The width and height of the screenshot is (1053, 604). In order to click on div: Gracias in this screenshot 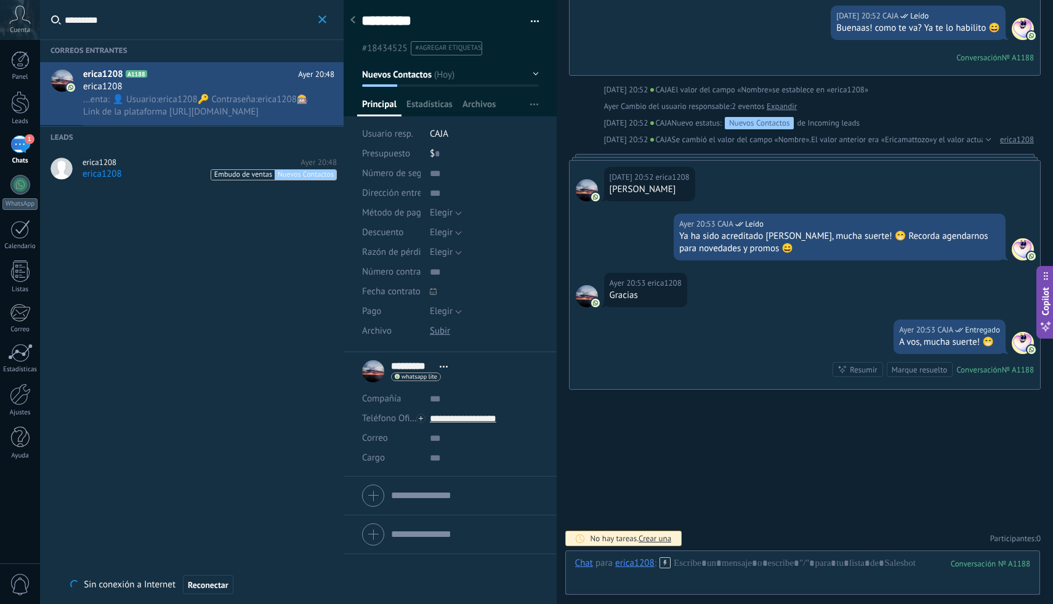, I will do `click(645, 296)`.